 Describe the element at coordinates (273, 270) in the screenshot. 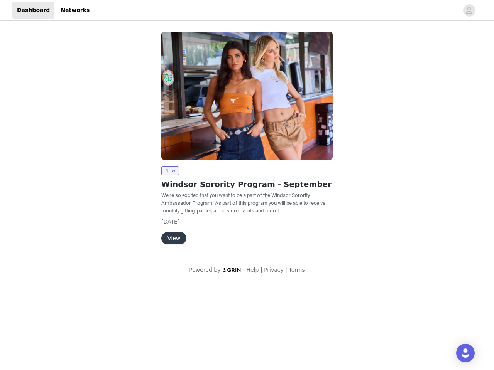

I see `a: Privacy` at that location.